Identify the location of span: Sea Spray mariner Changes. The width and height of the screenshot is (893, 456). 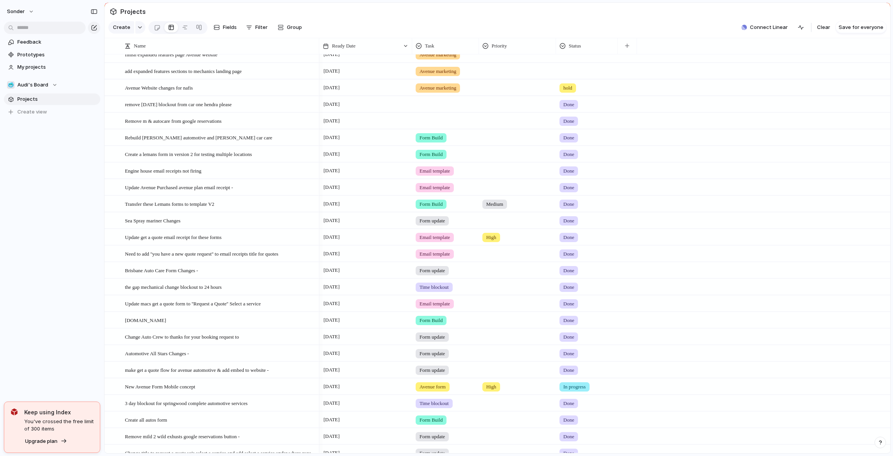
(153, 220).